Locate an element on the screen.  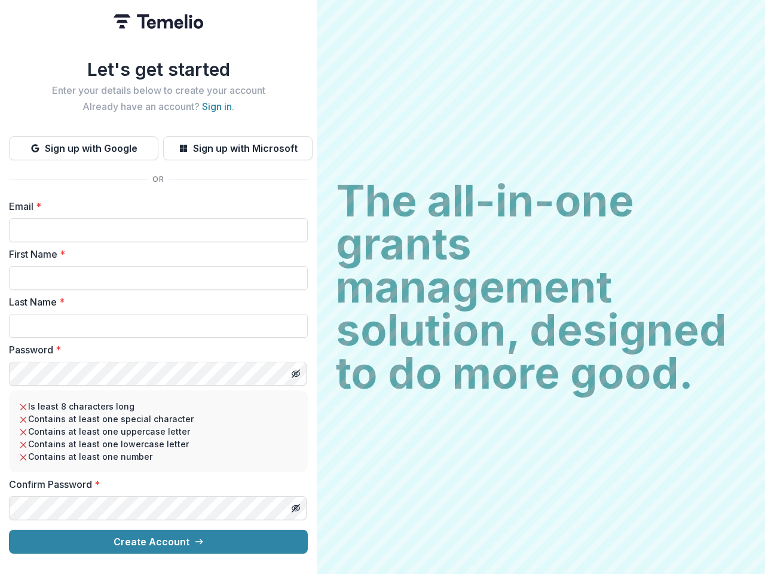
label: First Name is located at coordinates (155, 254).